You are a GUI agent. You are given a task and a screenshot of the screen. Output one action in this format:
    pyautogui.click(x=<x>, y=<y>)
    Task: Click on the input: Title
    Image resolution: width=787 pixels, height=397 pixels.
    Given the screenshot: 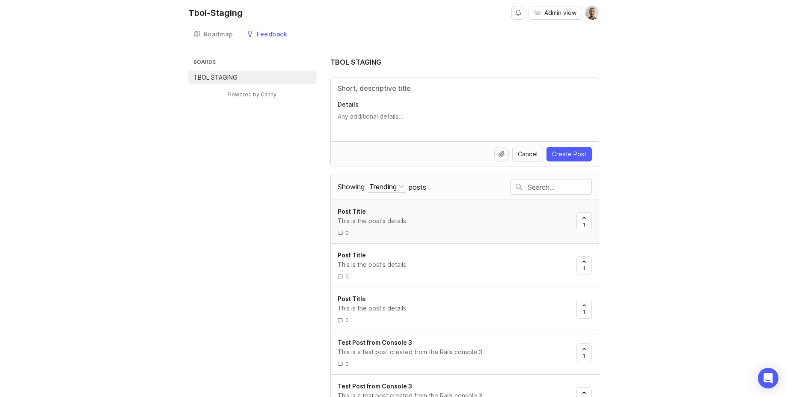 What is the action you would take?
    pyautogui.click(x=465, y=88)
    